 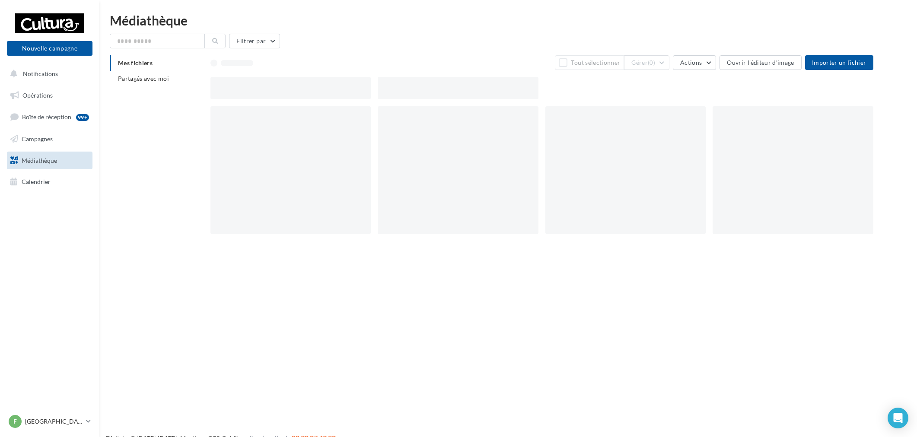 What do you see at coordinates (50, 96) in the screenshot?
I see `a: Opérations` at bounding box center [50, 96].